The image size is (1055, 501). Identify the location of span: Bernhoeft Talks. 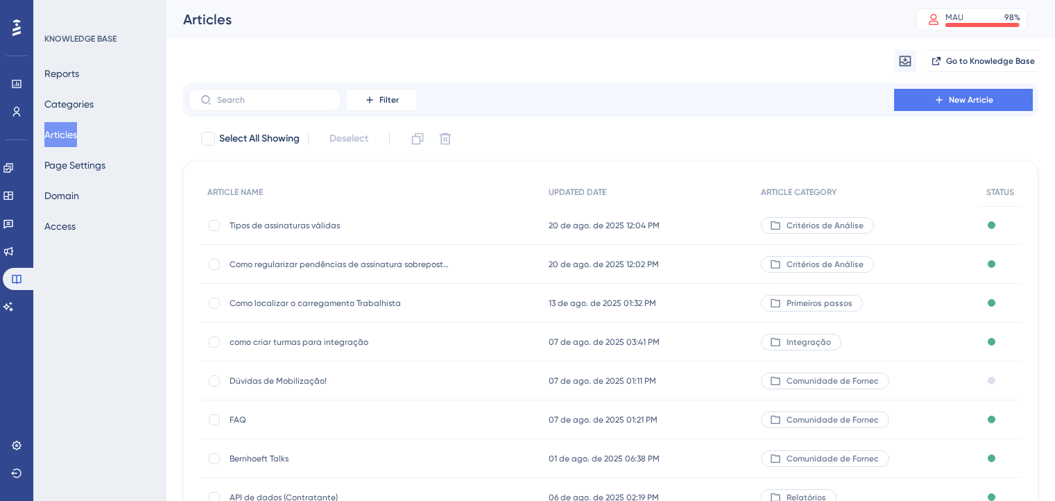
(341, 458).